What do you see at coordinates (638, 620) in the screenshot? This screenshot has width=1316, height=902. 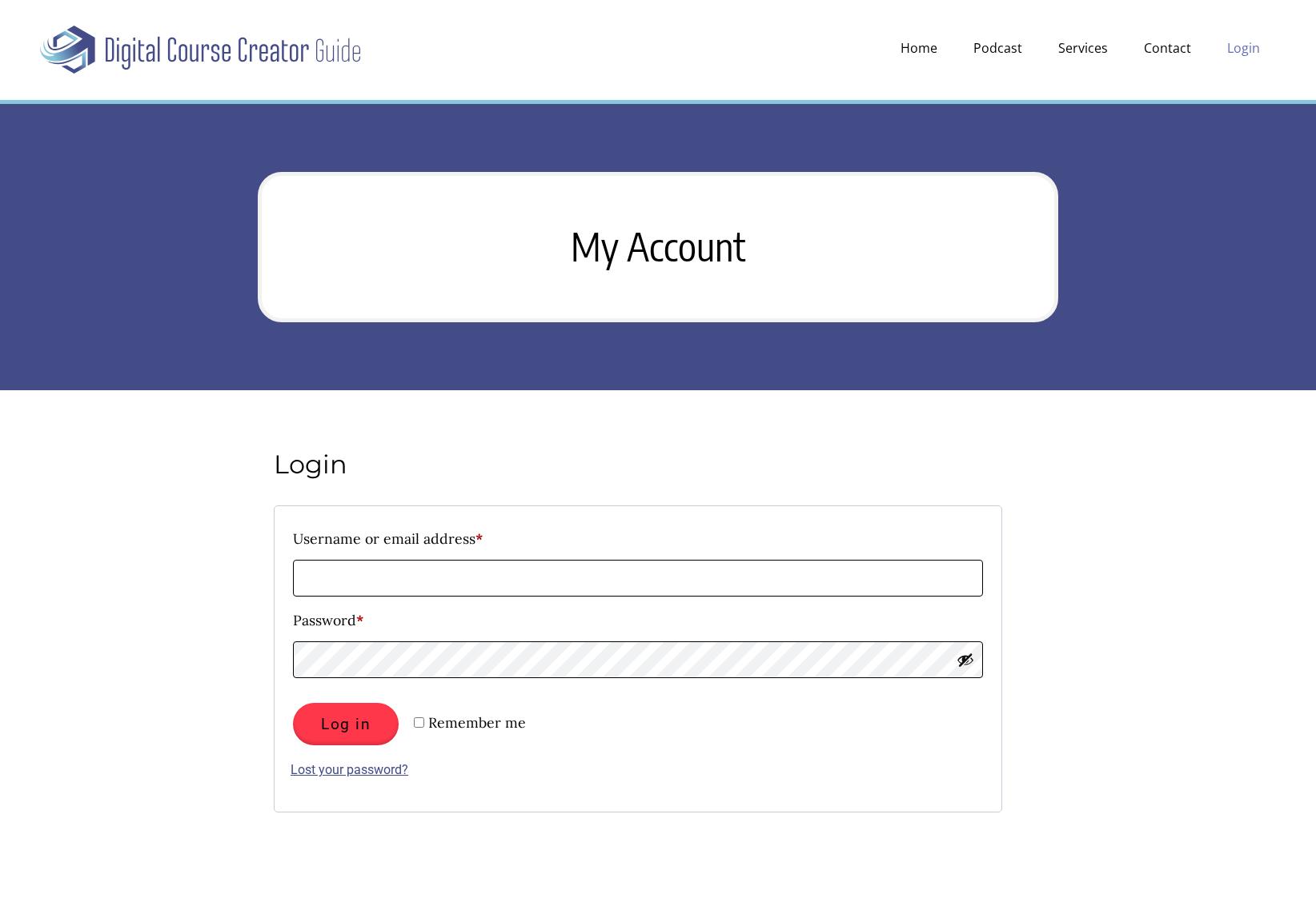 I see `label: Password` at bounding box center [638, 620].